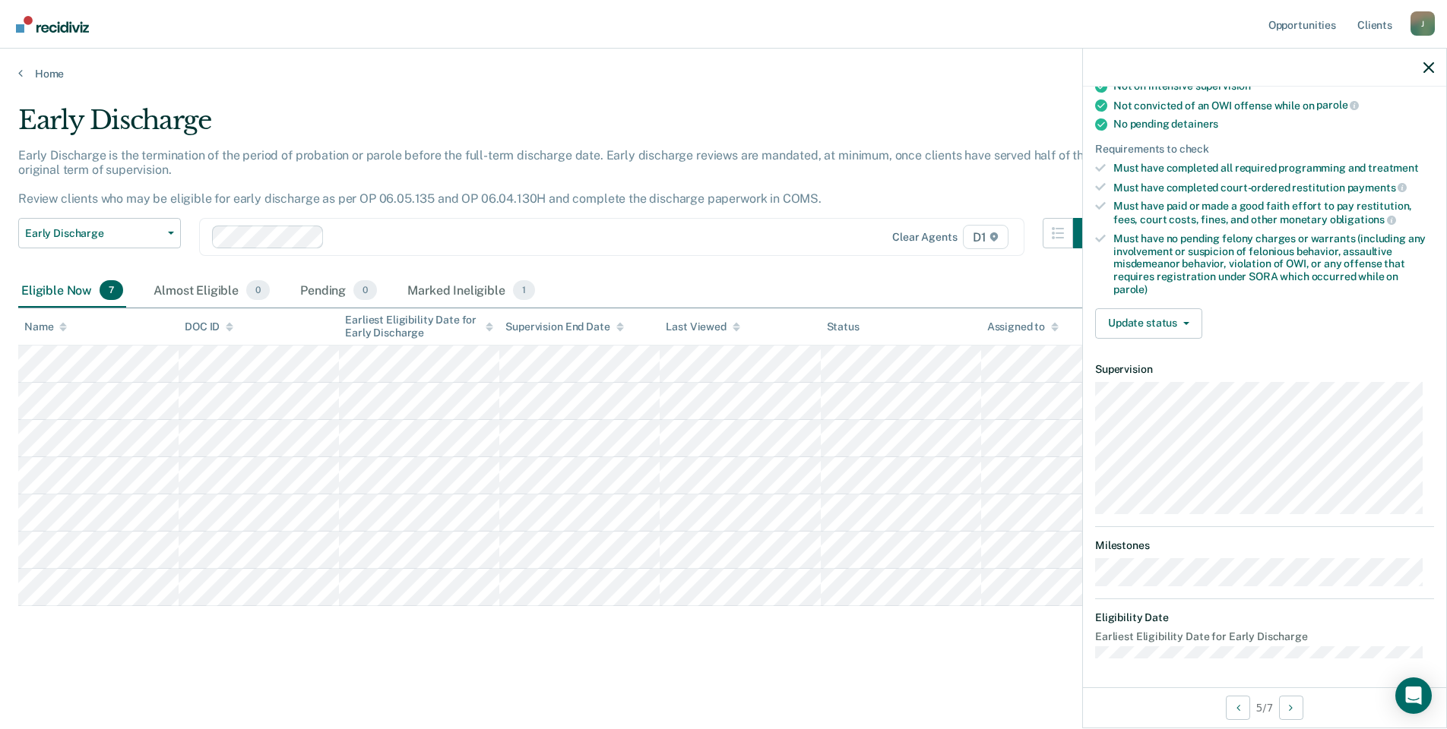 This screenshot has height=729, width=1447. Describe the element at coordinates (111, 290) in the screenshot. I see `span: 7` at that location.